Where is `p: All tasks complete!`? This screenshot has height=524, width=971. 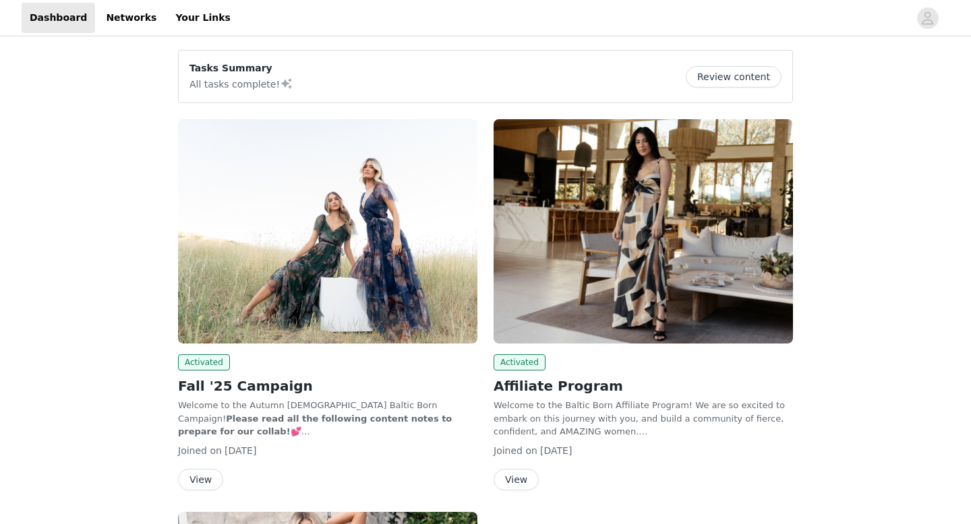
p: All tasks complete! is located at coordinates (241, 84).